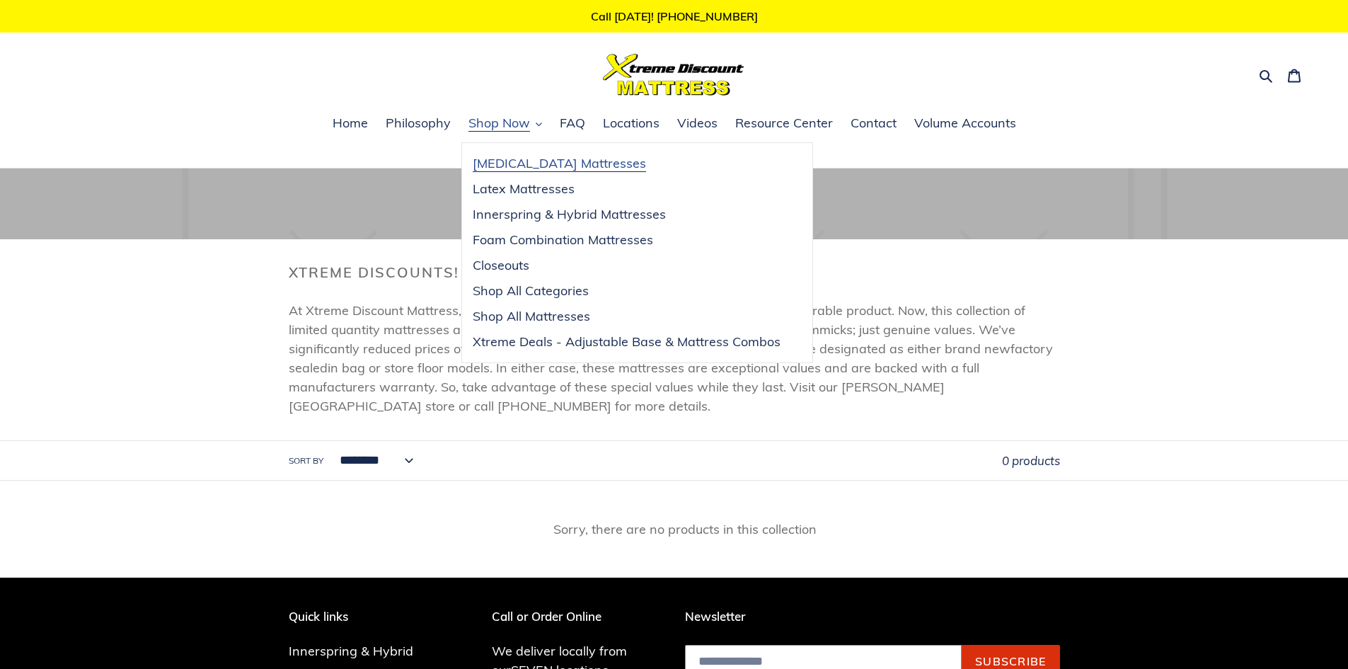 The height and width of the screenshot is (669, 1348). What do you see at coordinates (505, 124) in the screenshot?
I see `button: Shop Now` at bounding box center [505, 124].